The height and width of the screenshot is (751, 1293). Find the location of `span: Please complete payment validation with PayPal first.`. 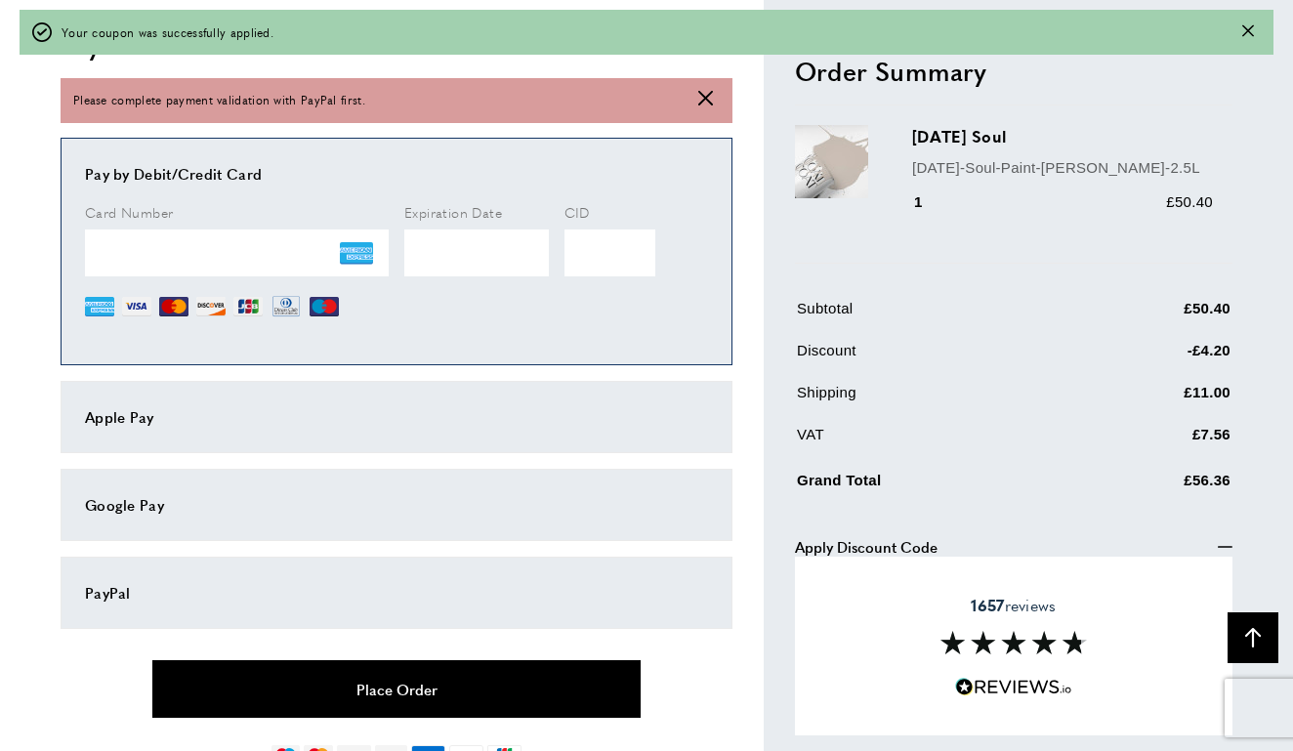

span: Please complete payment validation with PayPal first. is located at coordinates (219, 100).